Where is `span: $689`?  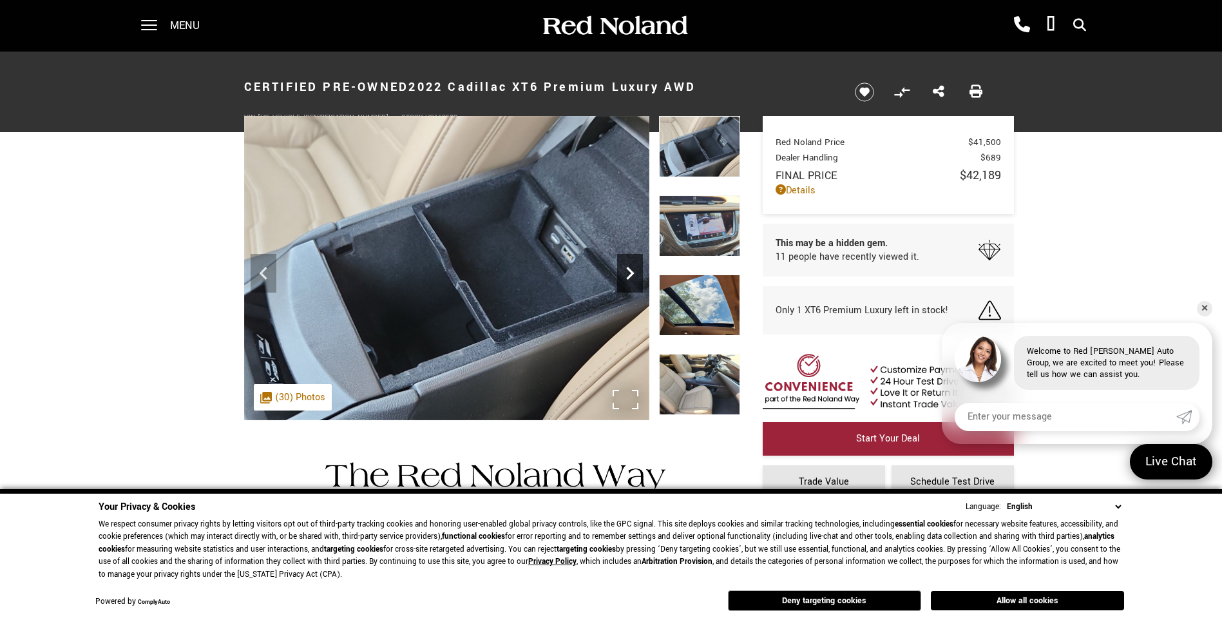 span: $689 is located at coordinates (991, 157).